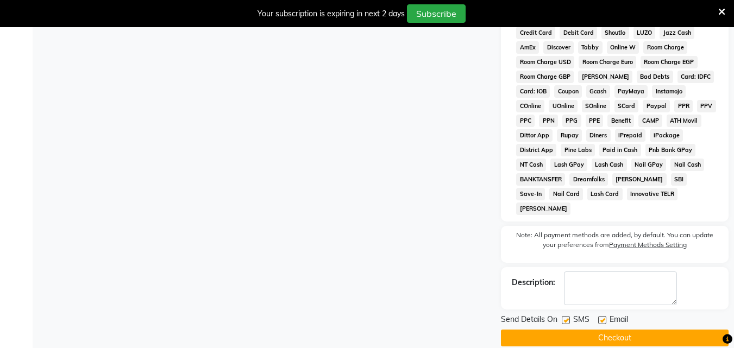 The image size is (734, 348). Describe the element at coordinates (608, 62) in the screenshot. I see `span: Room Charge Euro` at that location.